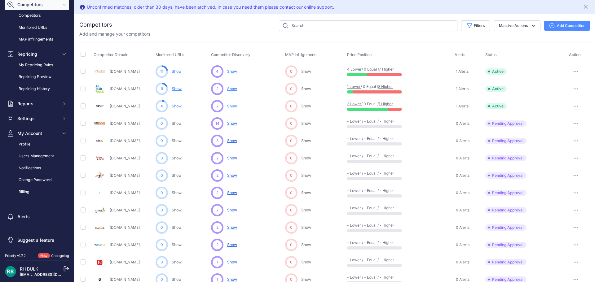 Image resolution: width=595 pixels, height=282 pixels. Describe the element at coordinates (170, 55) in the screenshot. I see `span: Monitored URLs` at that location.